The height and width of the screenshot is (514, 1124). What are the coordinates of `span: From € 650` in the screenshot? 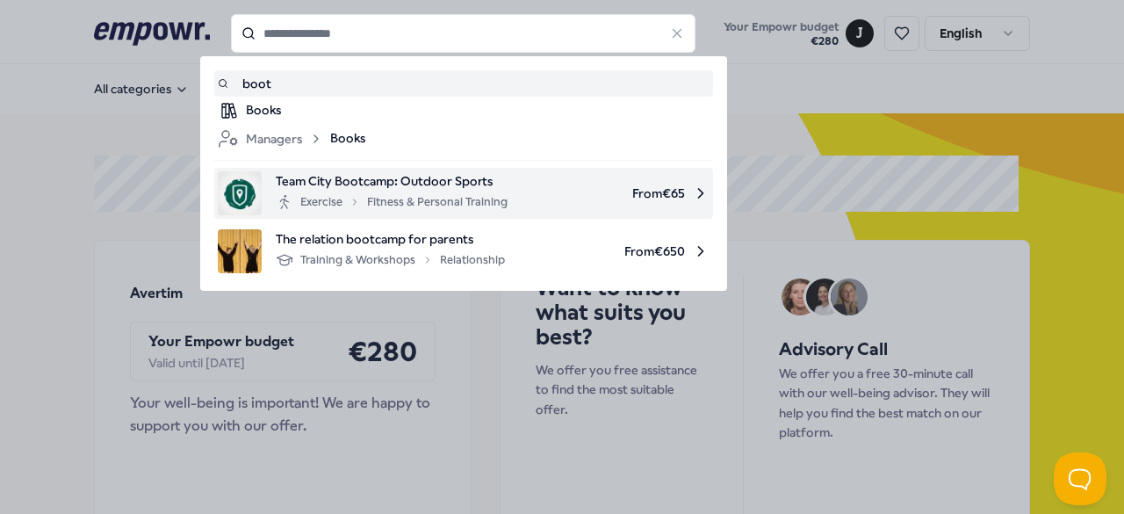 It's located at (614, 251).